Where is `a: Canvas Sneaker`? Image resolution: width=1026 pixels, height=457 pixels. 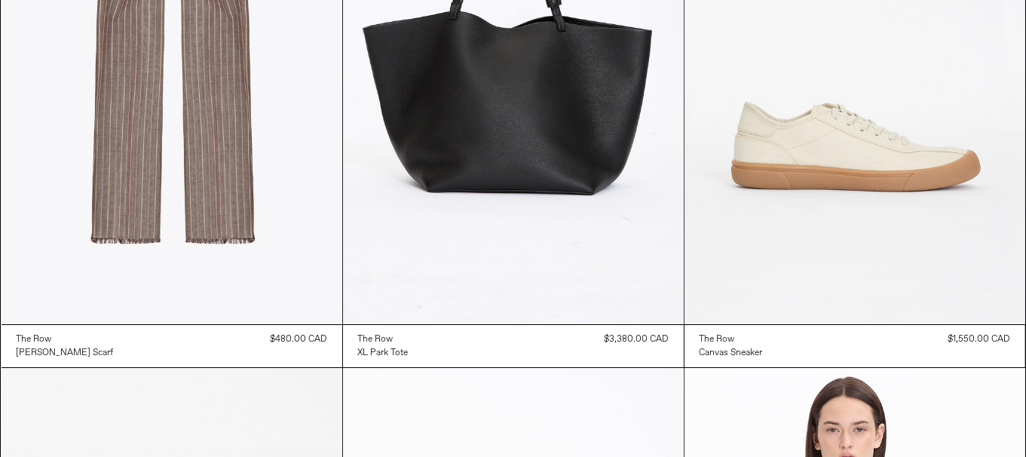 a: Canvas Sneaker is located at coordinates (731, 353).